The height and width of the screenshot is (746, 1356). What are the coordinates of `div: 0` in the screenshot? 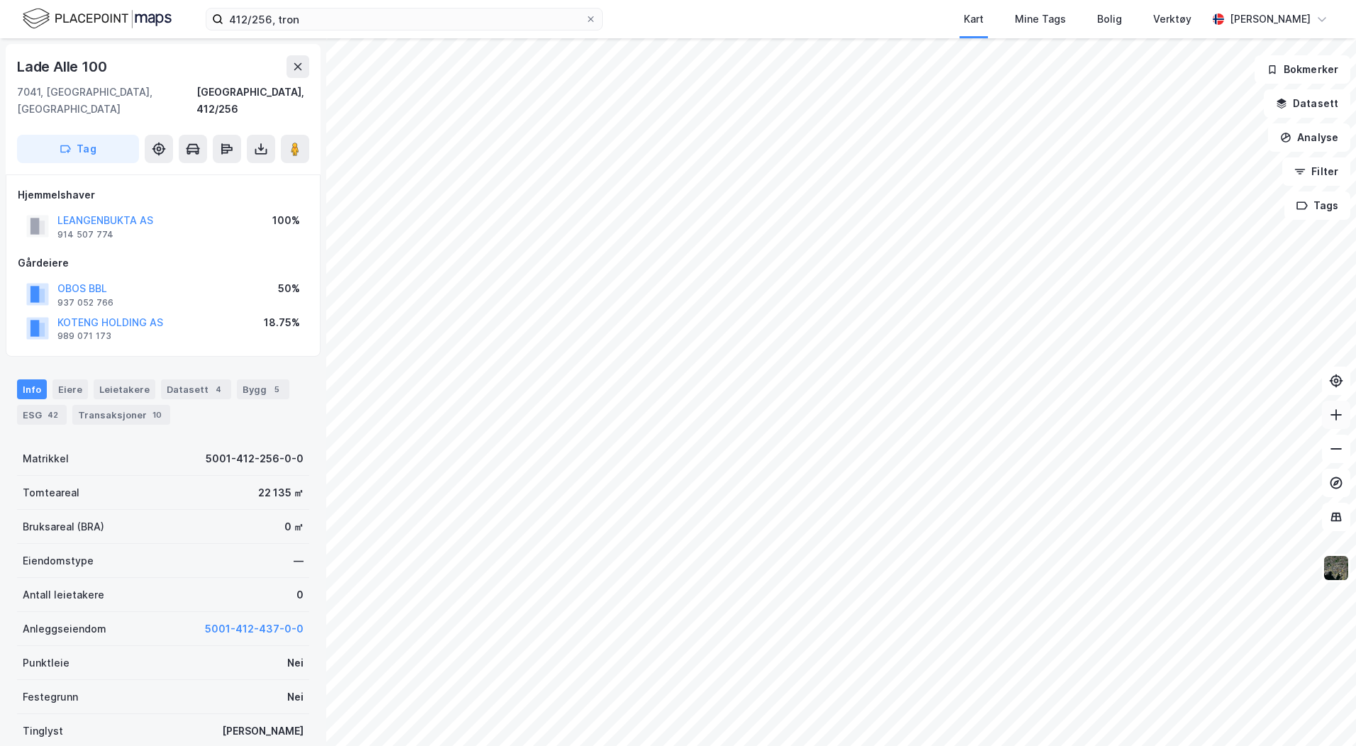 It's located at (300, 595).